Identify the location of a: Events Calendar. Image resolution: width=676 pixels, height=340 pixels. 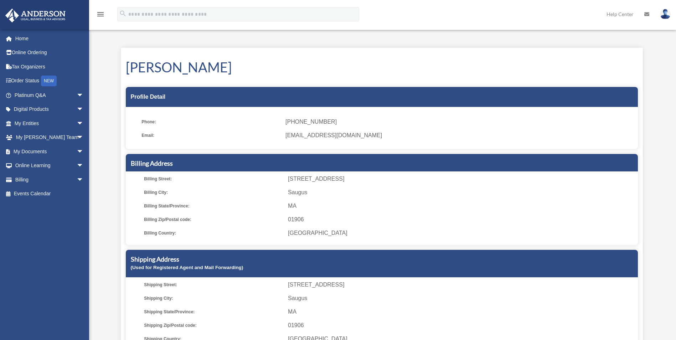
(49, 194).